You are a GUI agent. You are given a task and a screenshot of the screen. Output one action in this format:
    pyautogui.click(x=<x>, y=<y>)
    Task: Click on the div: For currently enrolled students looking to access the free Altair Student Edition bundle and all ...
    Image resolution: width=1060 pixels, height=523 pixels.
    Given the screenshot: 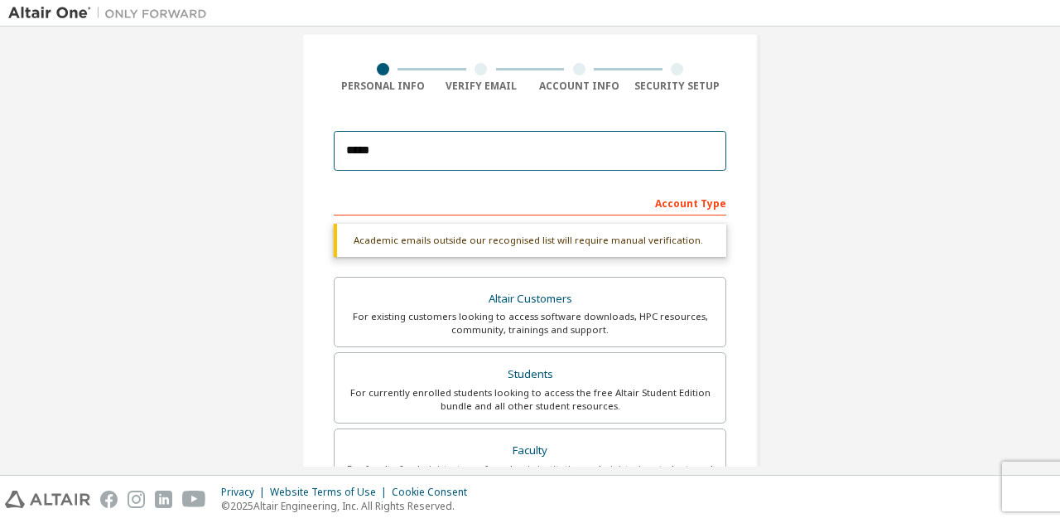 What is the action you would take?
    pyautogui.click(x=530, y=399)
    